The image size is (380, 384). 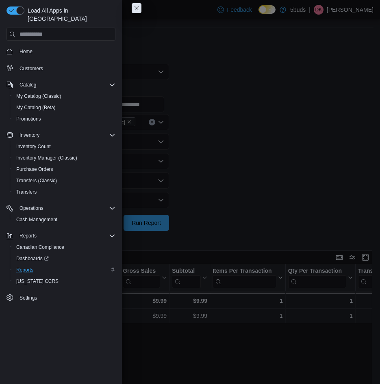 I want to click on a: Home, so click(x=26, y=52).